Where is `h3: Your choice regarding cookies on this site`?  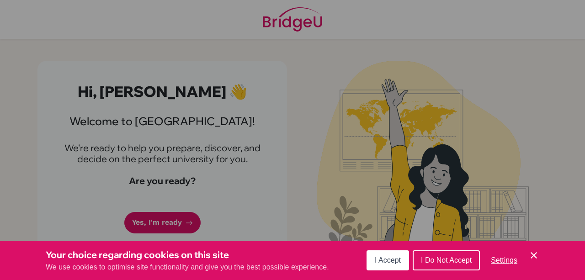
h3: Your choice regarding cookies on this site is located at coordinates (188, 255).